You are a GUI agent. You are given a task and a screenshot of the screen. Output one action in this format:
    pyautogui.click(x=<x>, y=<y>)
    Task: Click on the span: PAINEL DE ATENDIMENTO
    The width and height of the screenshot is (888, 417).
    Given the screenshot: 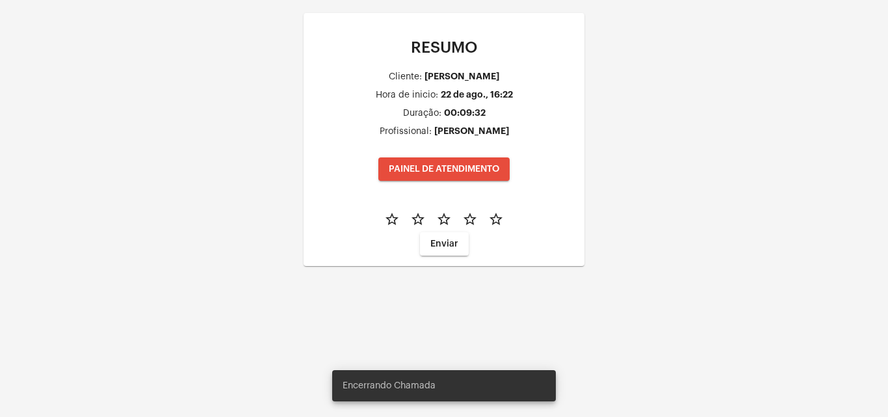 What is the action you would take?
    pyautogui.click(x=444, y=169)
    